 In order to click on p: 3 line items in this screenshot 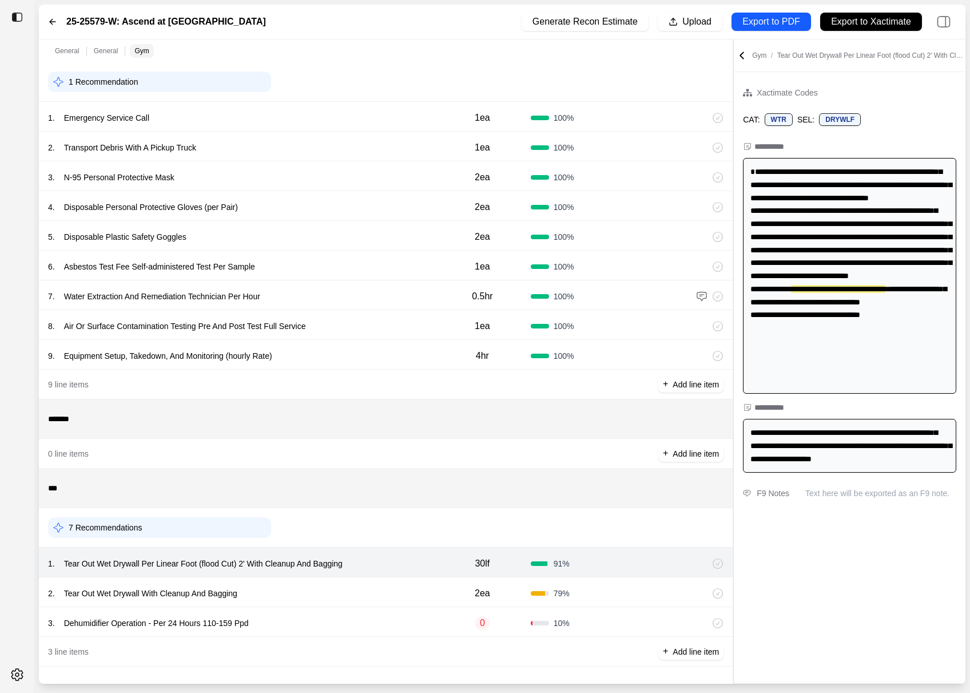, I will do `click(68, 651)`.